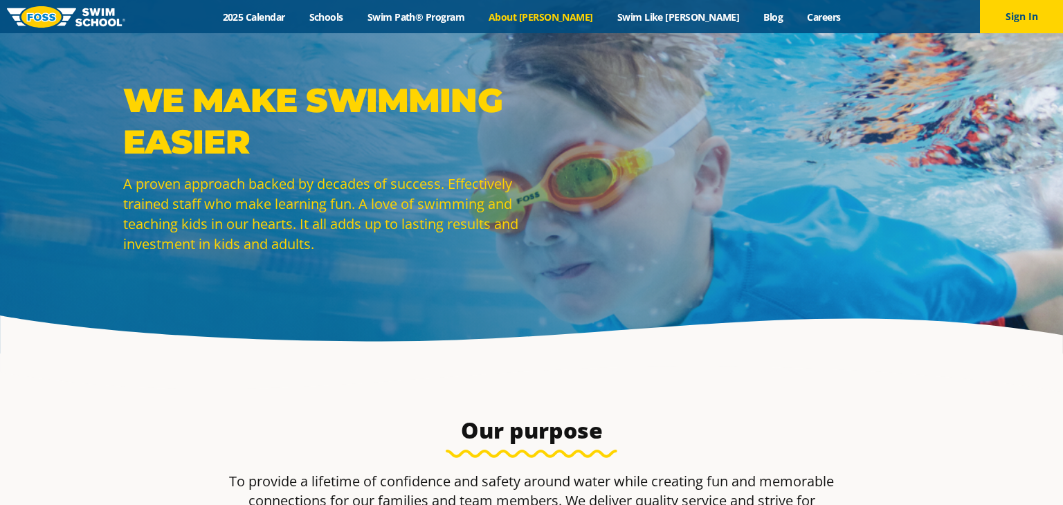  Describe the element at coordinates (326, 17) in the screenshot. I see `a: Schools` at that location.